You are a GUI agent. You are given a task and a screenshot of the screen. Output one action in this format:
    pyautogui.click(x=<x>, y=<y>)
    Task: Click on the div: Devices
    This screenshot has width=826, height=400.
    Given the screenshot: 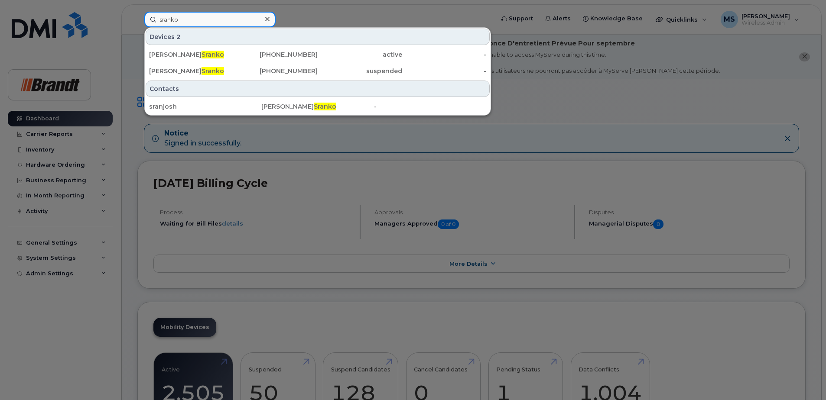 What is the action you would take?
    pyautogui.click(x=318, y=37)
    